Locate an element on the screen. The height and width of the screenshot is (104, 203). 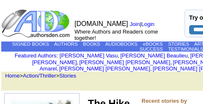
font: Where Authors and Readers come together! is located at coordinates (116, 35).